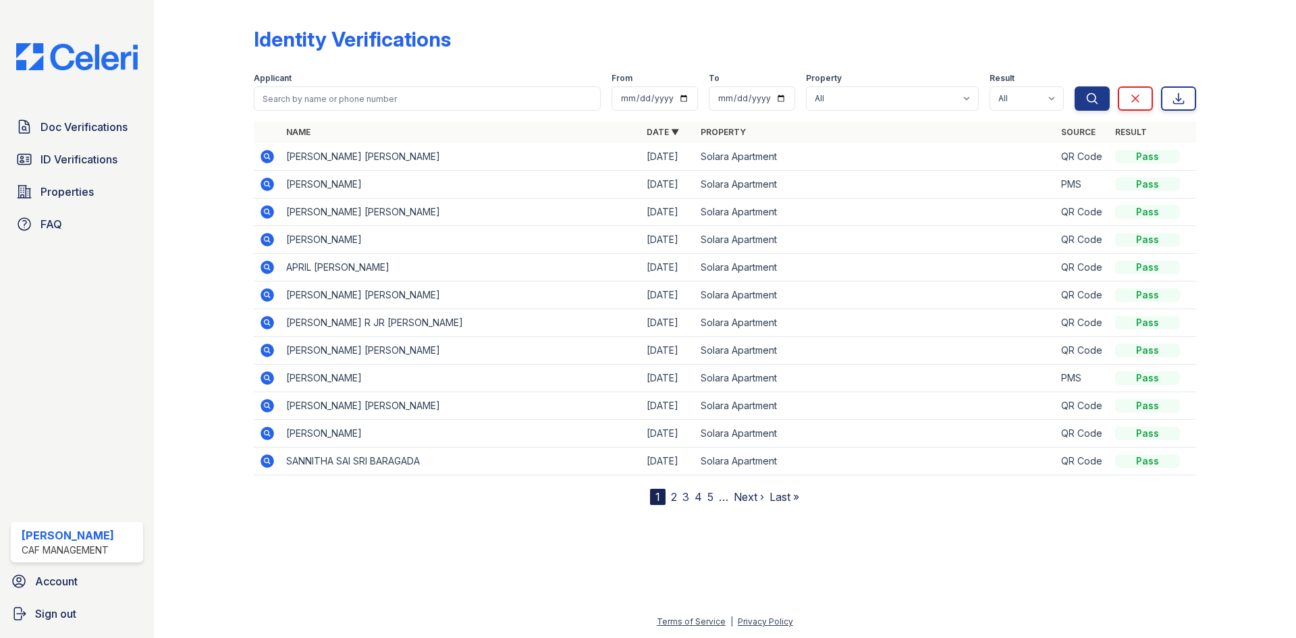 The image size is (1296, 638). I want to click on a: 3, so click(686, 497).